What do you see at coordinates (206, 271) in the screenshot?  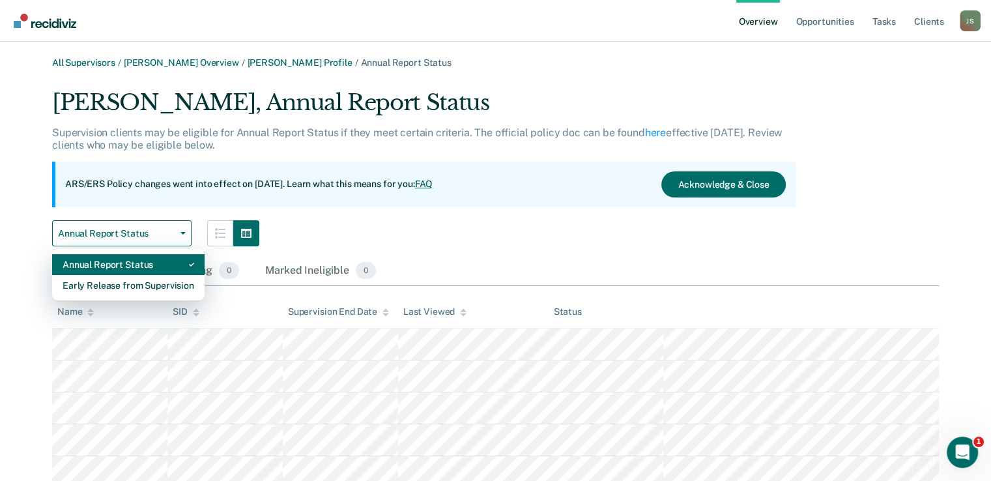 I see `div: Pending0` at bounding box center [206, 271].